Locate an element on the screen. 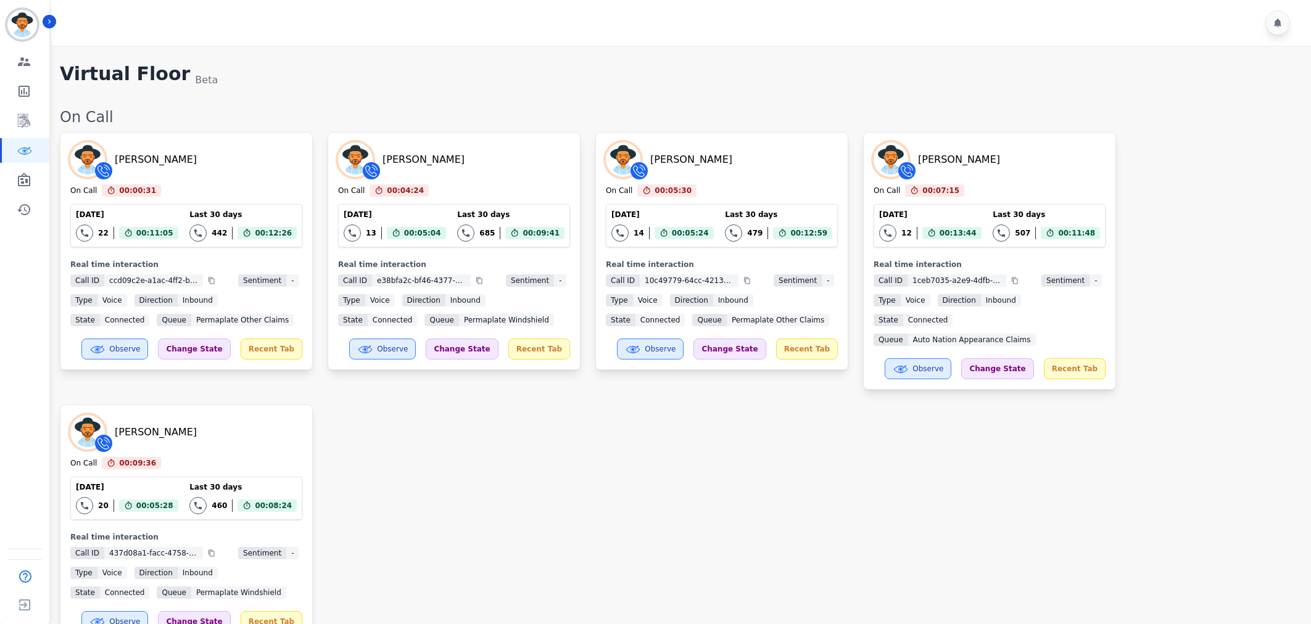  span: 00:04:24 is located at coordinates (405, 191).